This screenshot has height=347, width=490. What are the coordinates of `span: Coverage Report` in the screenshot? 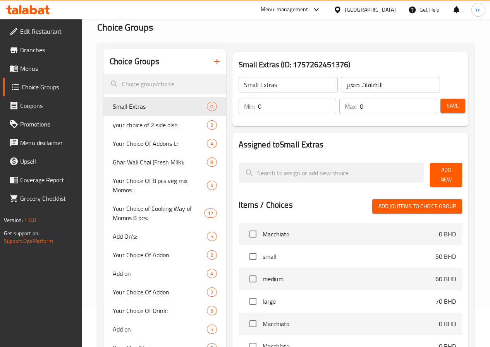 It's located at (48, 180).